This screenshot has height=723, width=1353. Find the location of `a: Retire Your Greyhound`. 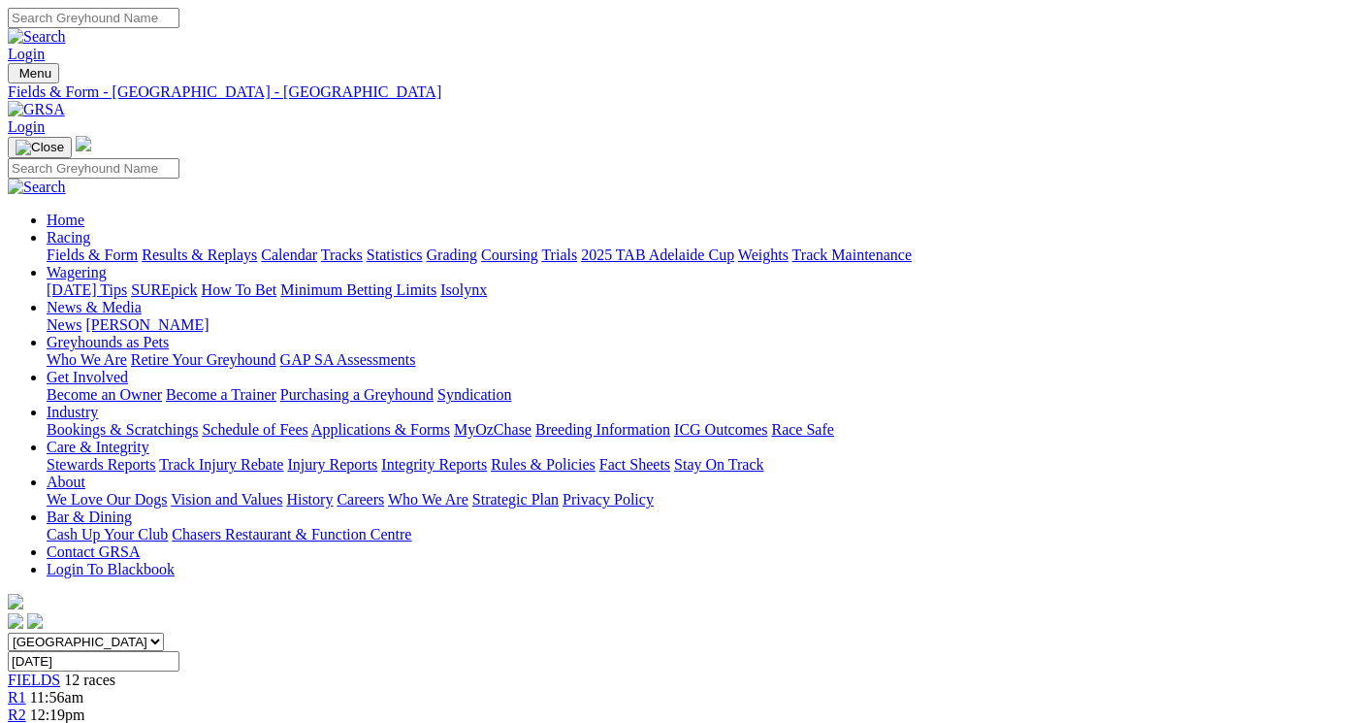

a: Retire Your Greyhound is located at coordinates (204, 359).